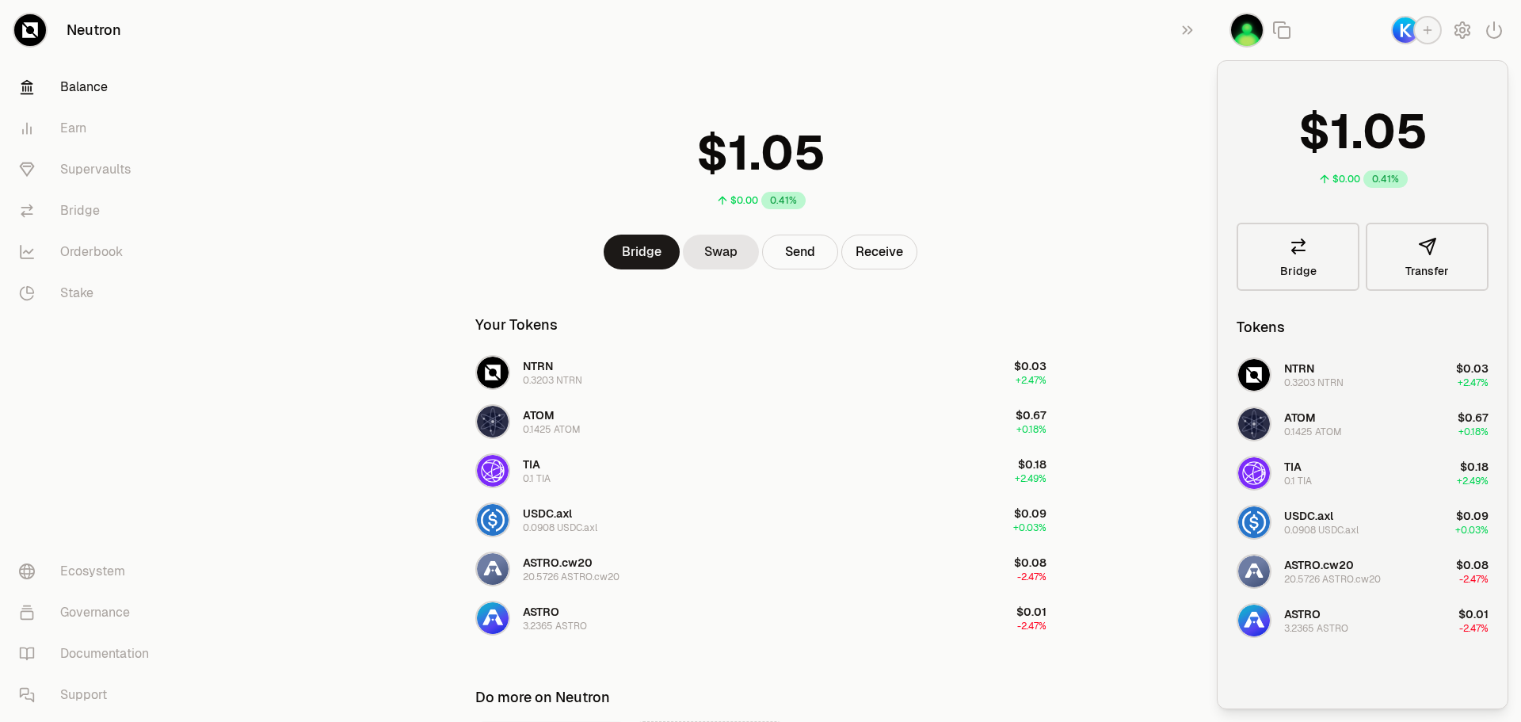  What do you see at coordinates (89, 571) in the screenshot?
I see `a: Ecosystem` at bounding box center [89, 571].